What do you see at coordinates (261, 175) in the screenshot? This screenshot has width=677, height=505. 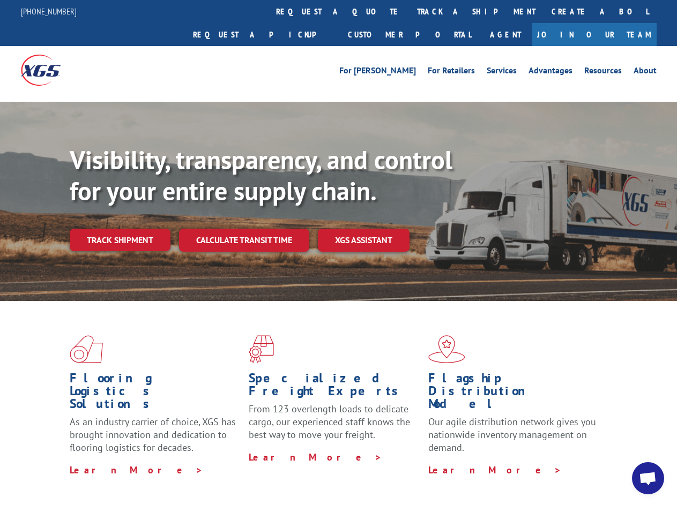 I see `b: Visibility, transparency, and control for your entire supply chain.` at bounding box center [261, 175].